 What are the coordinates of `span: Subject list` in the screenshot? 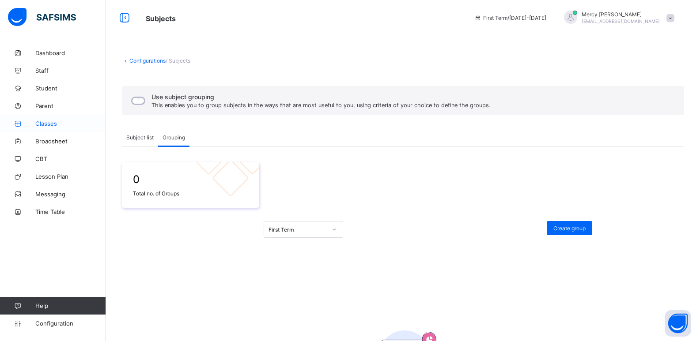 It's located at (140, 137).